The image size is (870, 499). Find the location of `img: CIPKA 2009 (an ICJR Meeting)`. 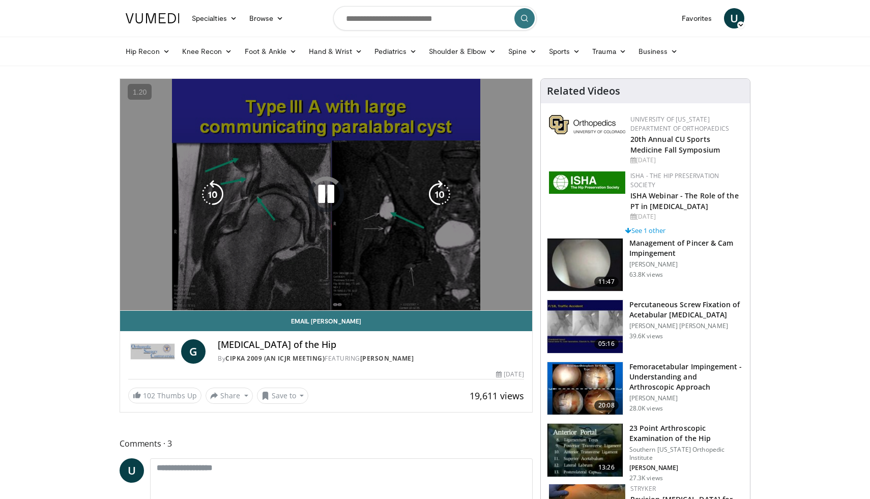

img: CIPKA 2009 (an ICJR Meeting) is located at coordinates (153, 352).